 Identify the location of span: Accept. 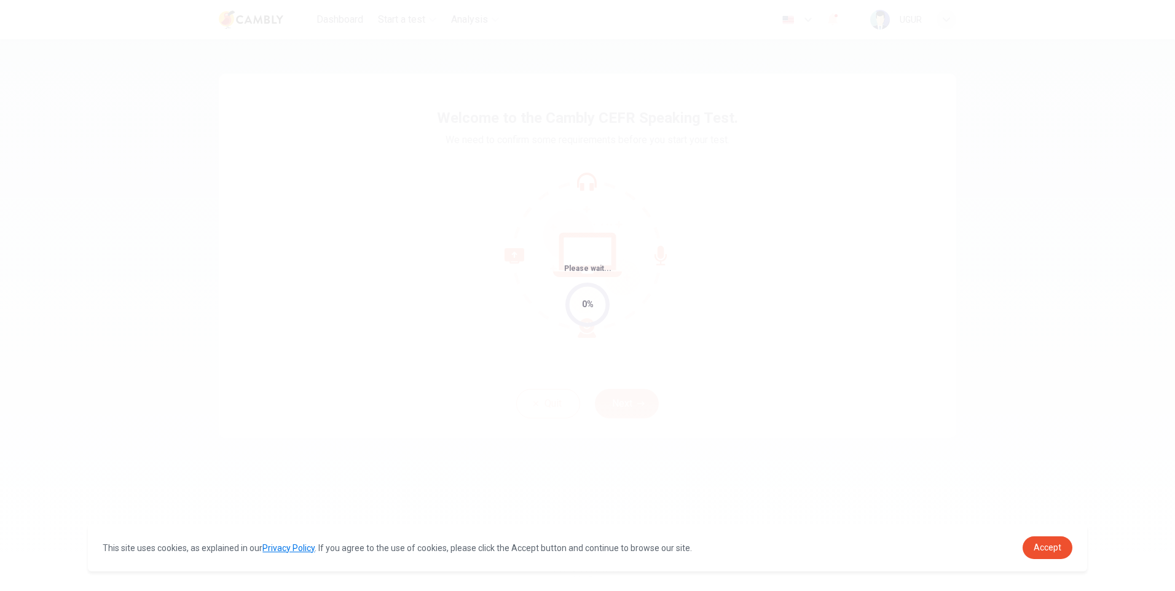
(1047, 548).